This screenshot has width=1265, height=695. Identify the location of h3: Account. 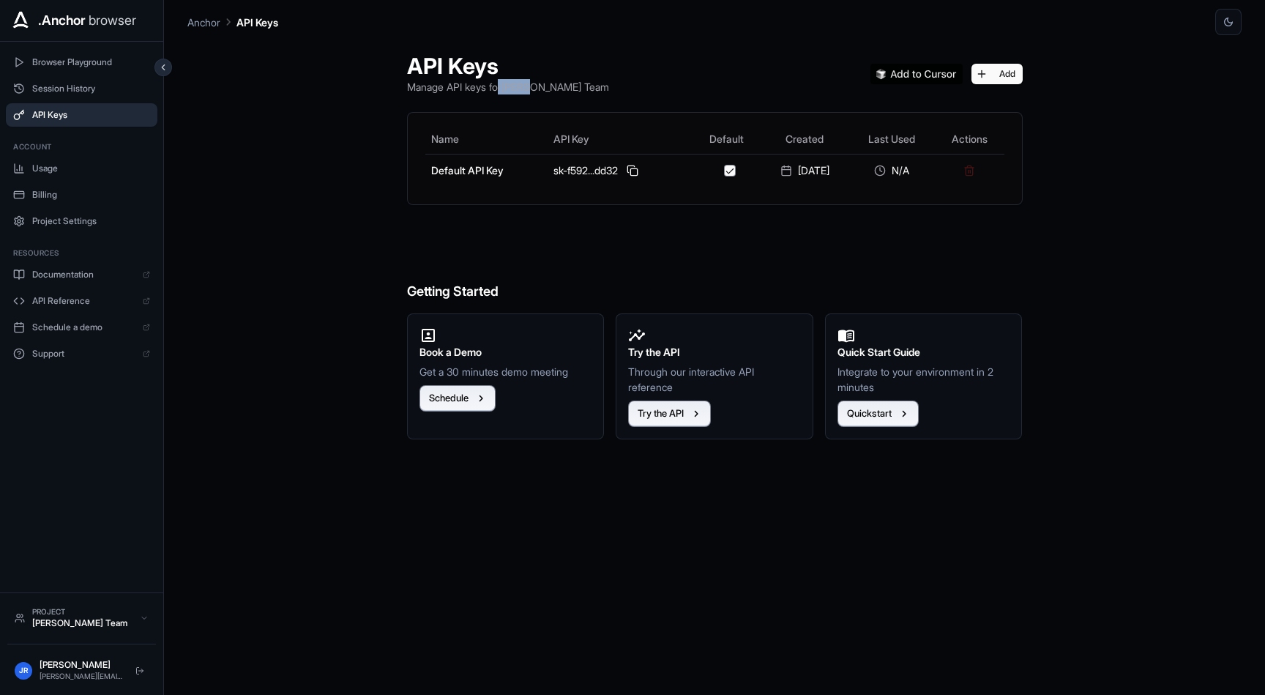
(81, 146).